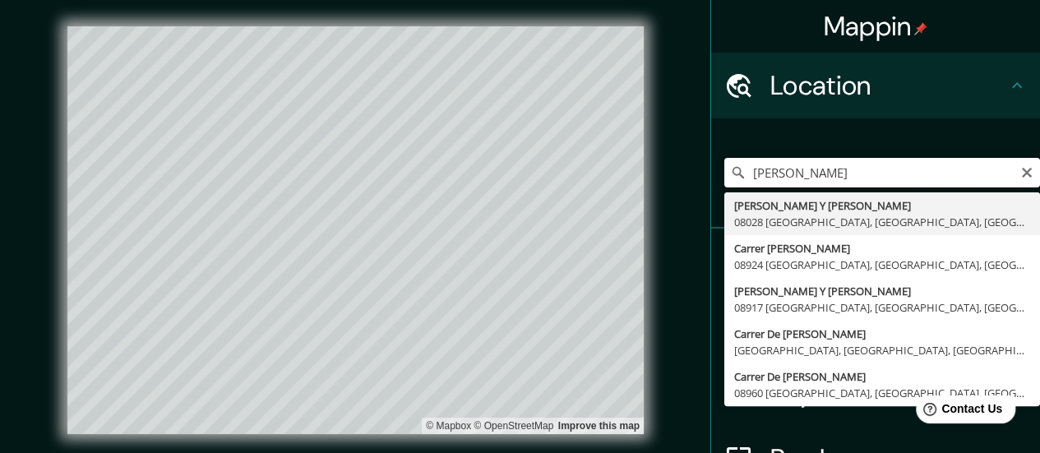 This screenshot has height=453, width=1040. Describe the element at coordinates (921, 29) in the screenshot. I see `img: pin-icon.png` at that location.